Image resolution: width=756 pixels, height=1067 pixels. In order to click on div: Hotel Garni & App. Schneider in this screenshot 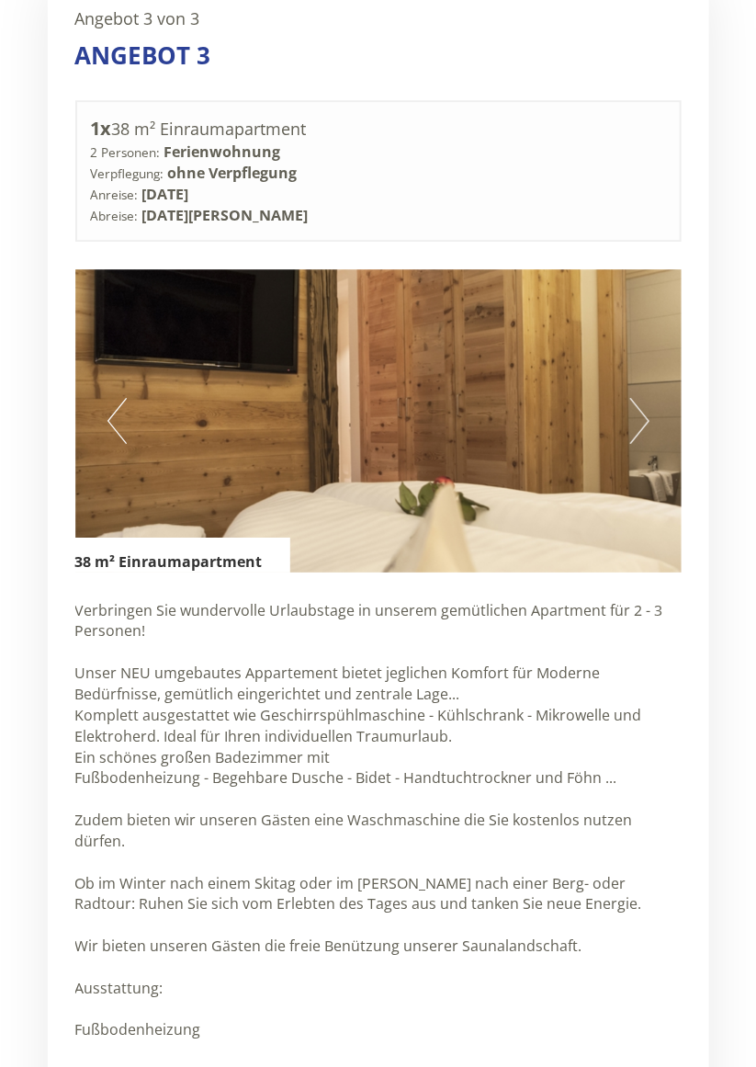, I will do `click(167, 61)`.